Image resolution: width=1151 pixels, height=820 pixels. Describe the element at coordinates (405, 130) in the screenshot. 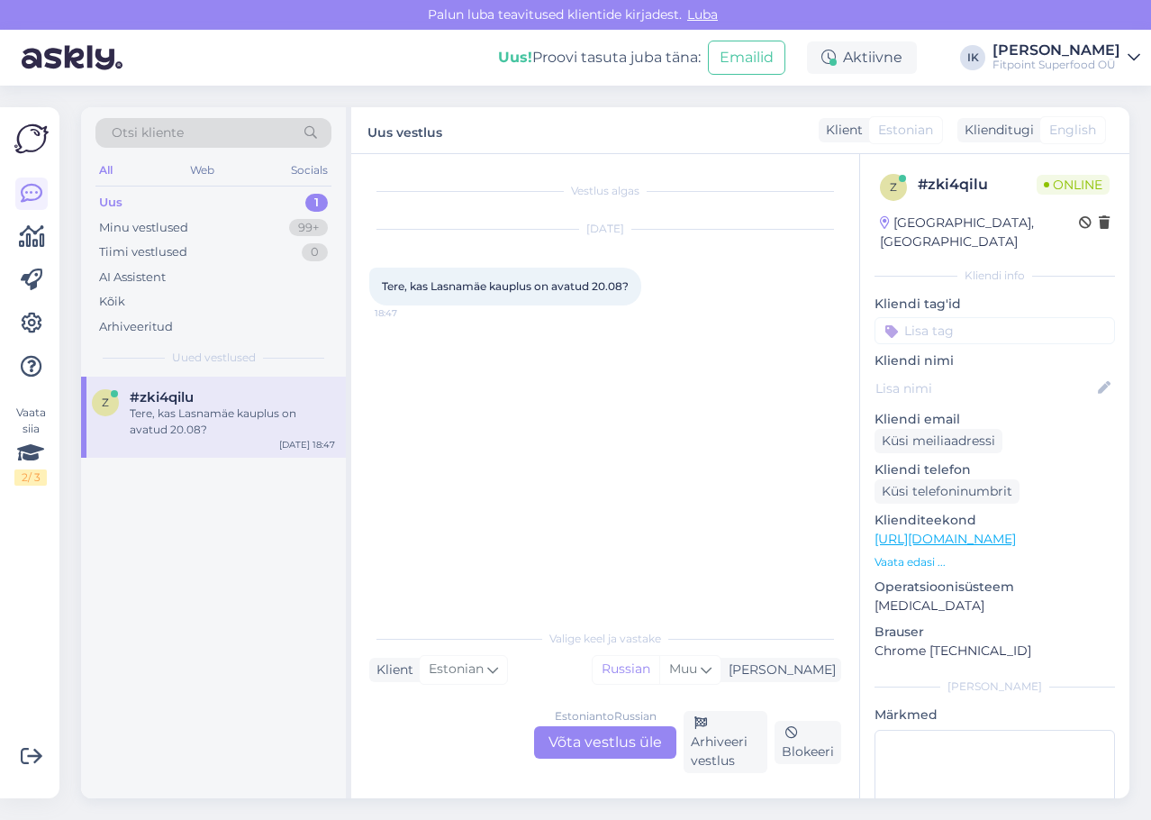

I see `label: Uus vestlus` at that location.